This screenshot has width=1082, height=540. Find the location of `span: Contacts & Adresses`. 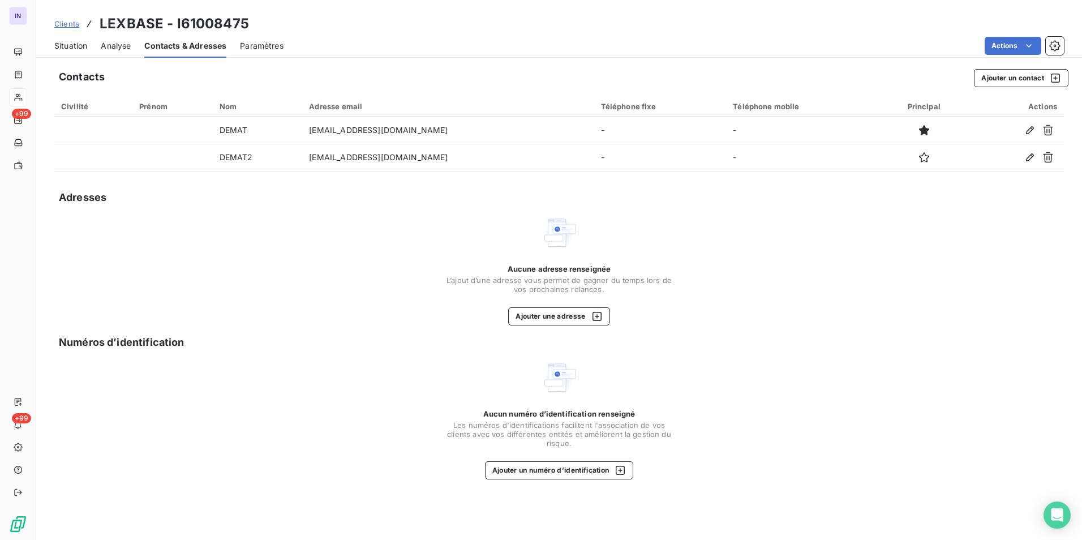

span: Contacts & Adresses is located at coordinates (185, 46).